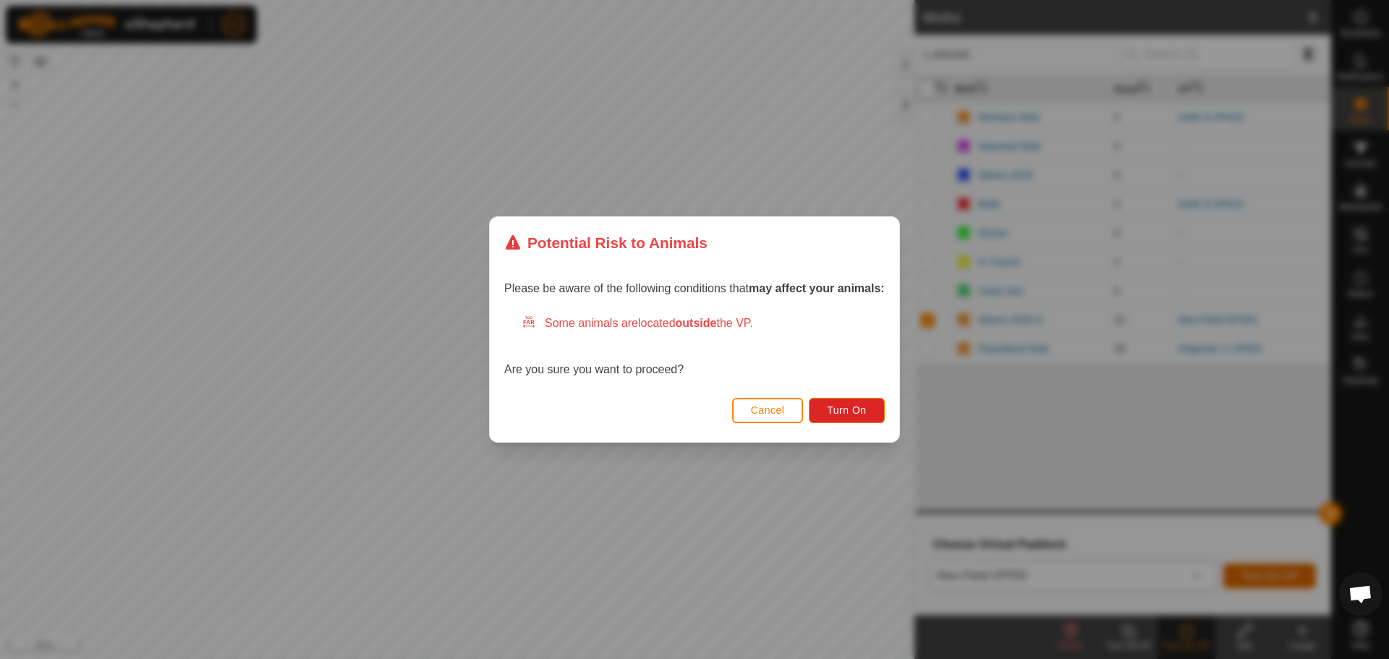 Image resolution: width=1389 pixels, height=659 pixels. What do you see at coordinates (767, 410) in the screenshot?
I see `button: Cancel` at bounding box center [767, 410].